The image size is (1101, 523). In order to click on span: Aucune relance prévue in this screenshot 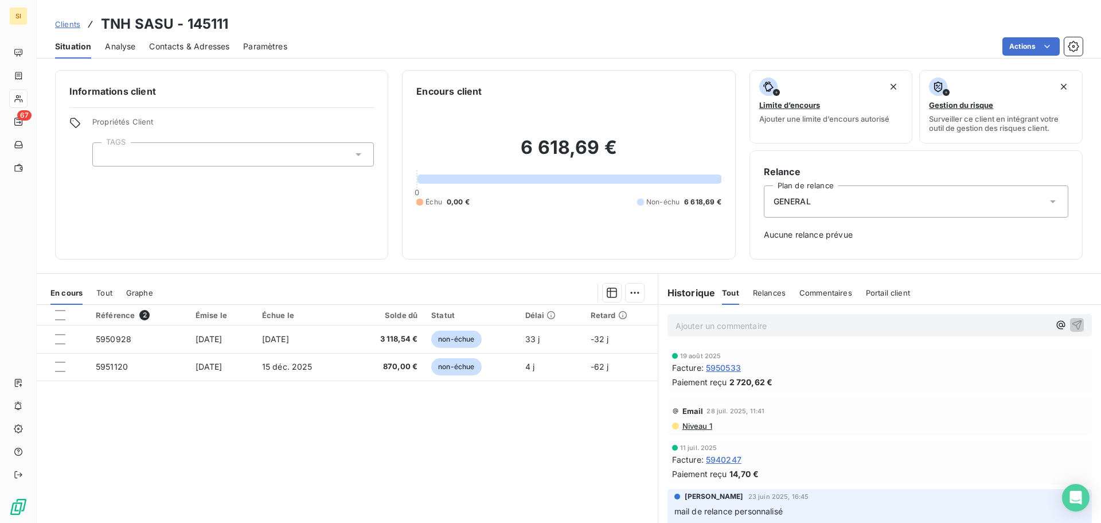, I will do `click(916, 235)`.